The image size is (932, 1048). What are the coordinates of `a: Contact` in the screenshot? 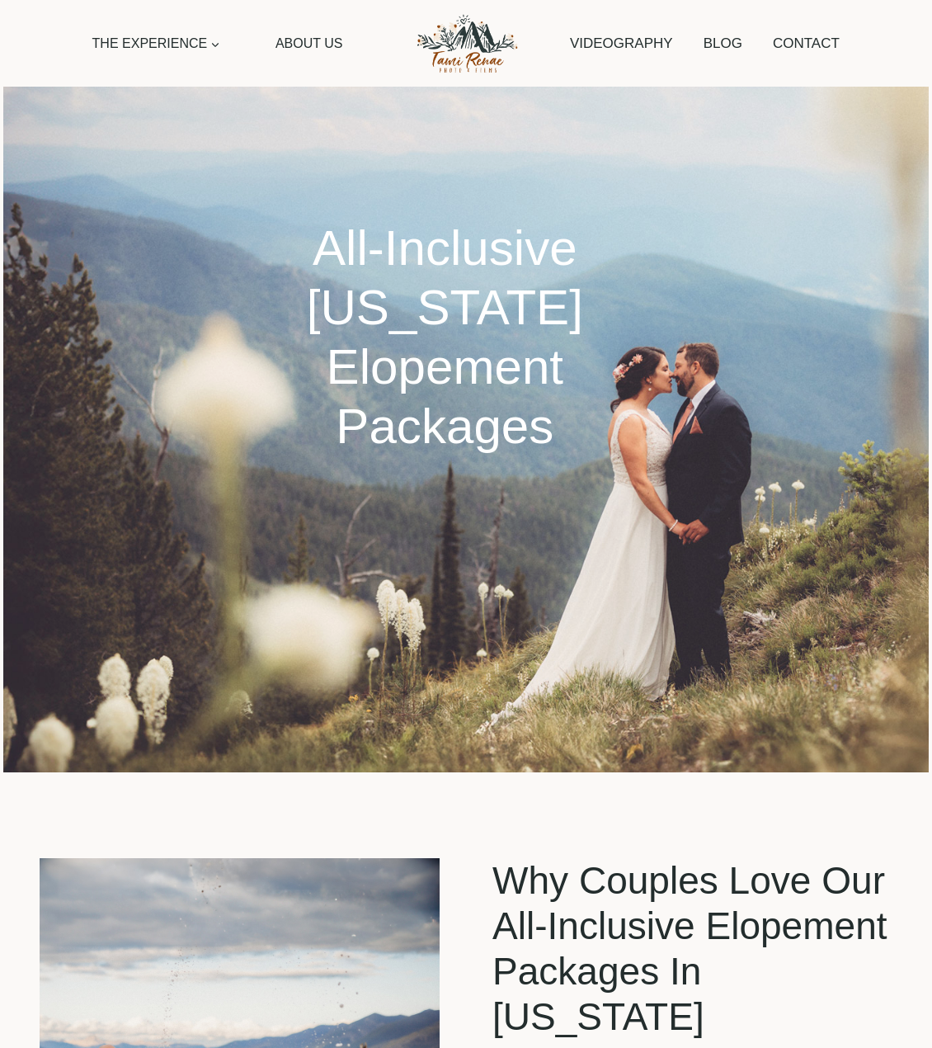 It's located at (806, 43).